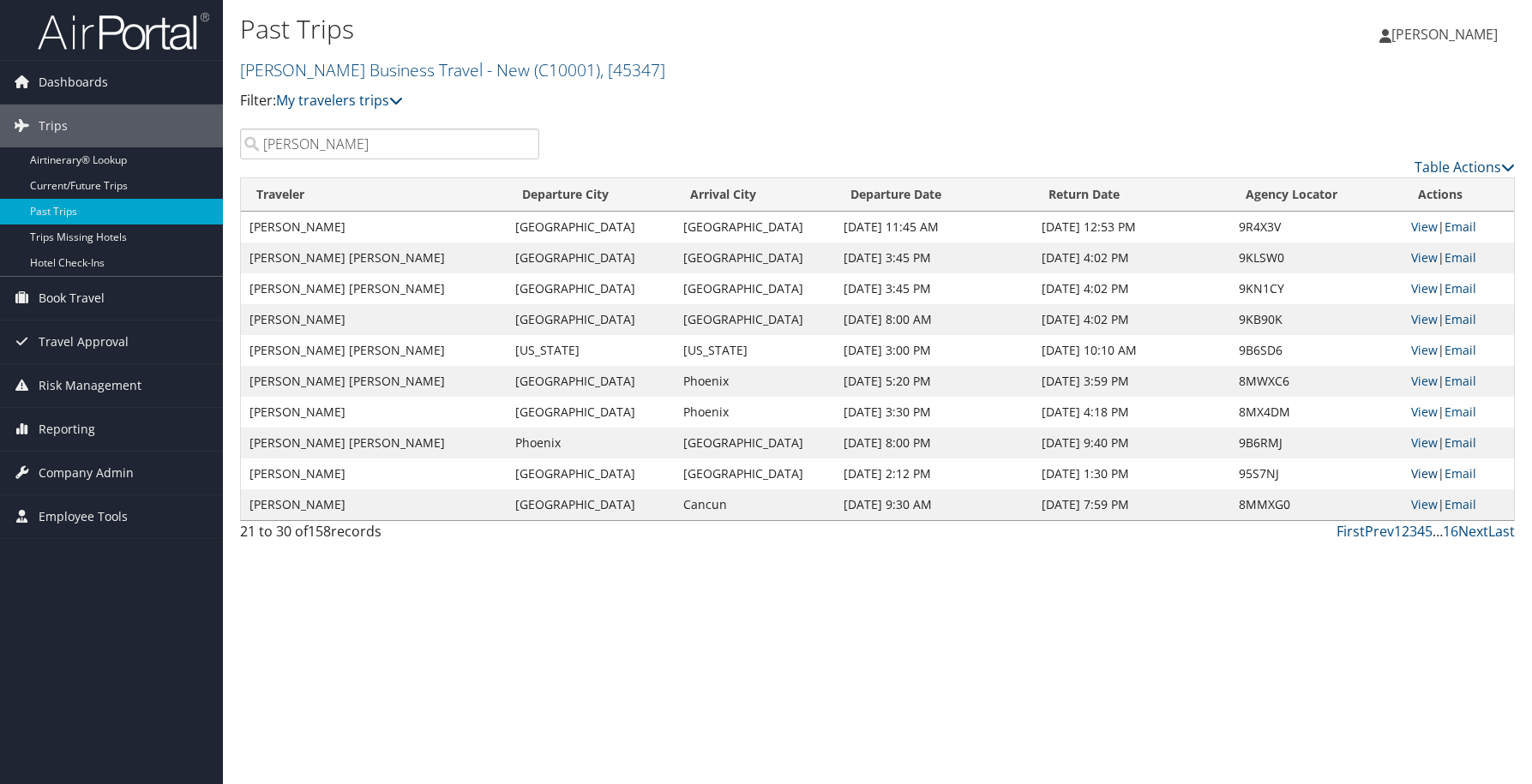 The height and width of the screenshot is (784, 1532). I want to click on span: Risk Management, so click(90, 385).